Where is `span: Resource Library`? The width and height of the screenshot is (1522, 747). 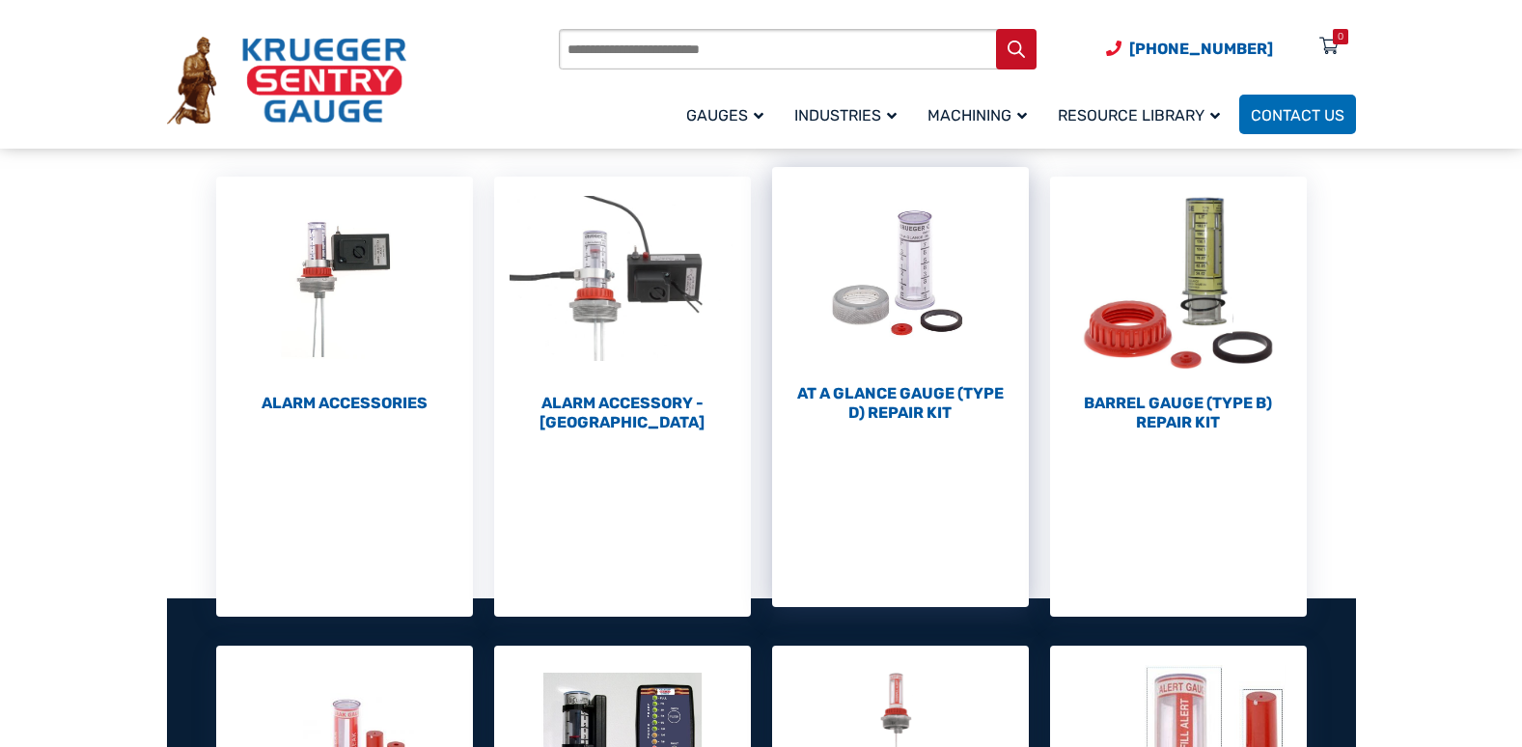
span: Resource Library is located at coordinates (1139, 115).